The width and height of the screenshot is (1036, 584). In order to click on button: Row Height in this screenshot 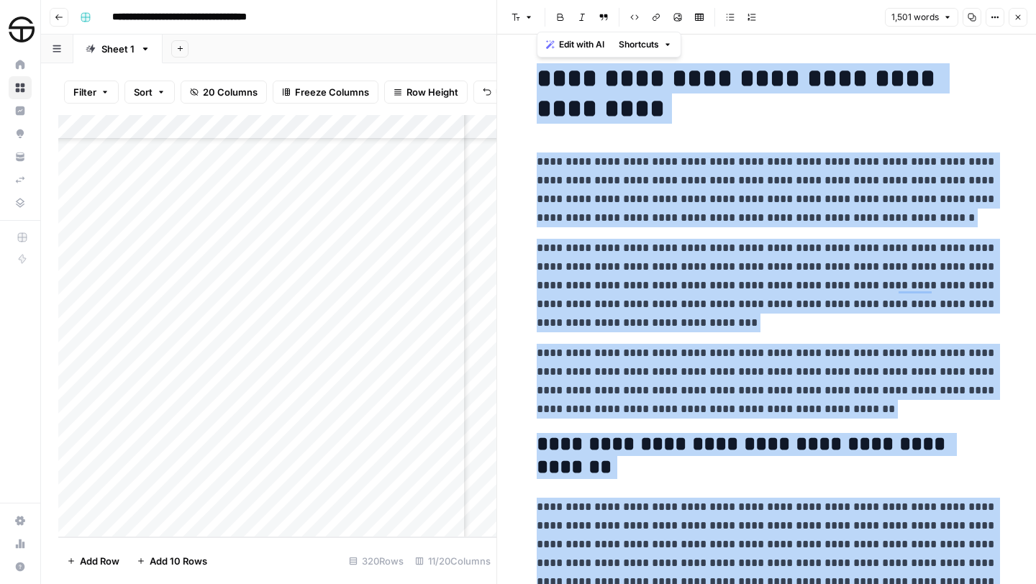, I will do `click(426, 92)`.